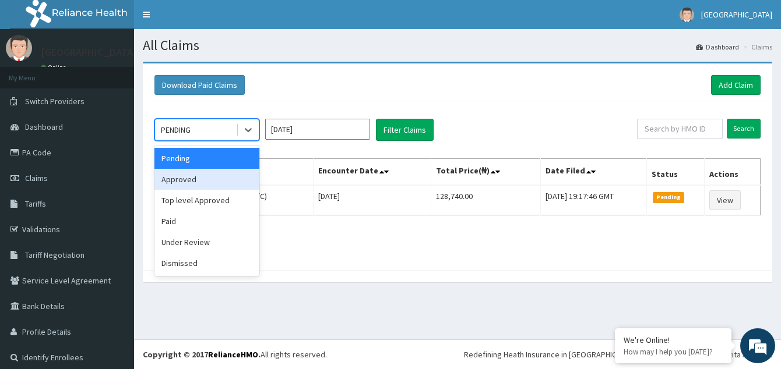  I want to click on span: Tariff Negotiation, so click(55, 255).